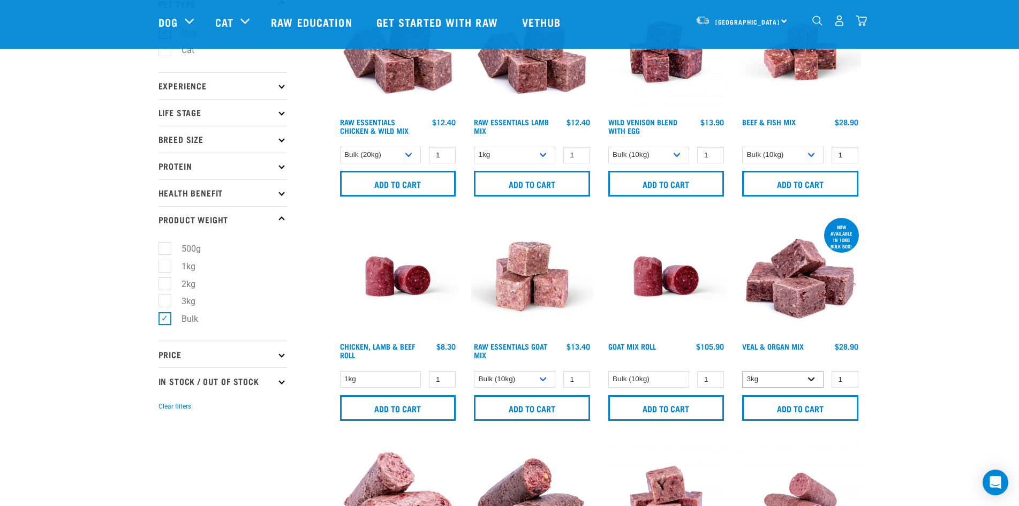 The image size is (1019, 506). Describe the element at coordinates (378, 350) in the screenshot. I see `a: Chicken, Lamb & Beef Roll` at that location.